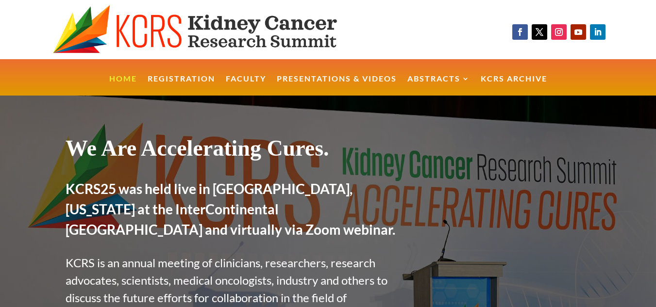 The width and height of the screenshot is (656, 307). I want to click on a: KCRS Archive, so click(514, 85).